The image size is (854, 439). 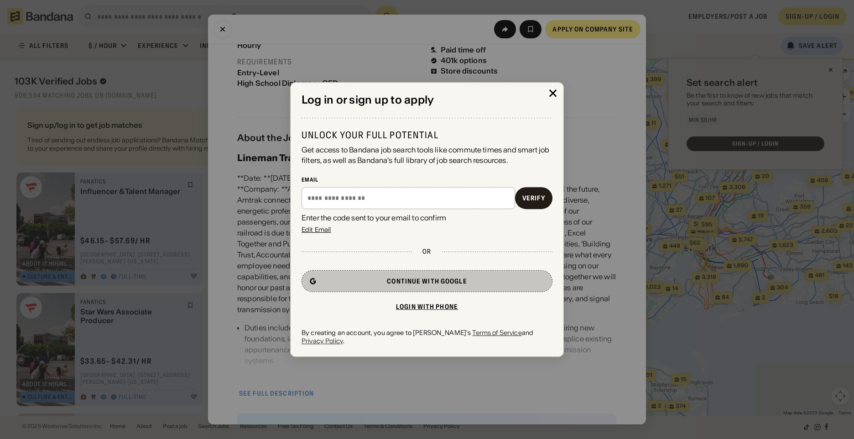 What do you see at coordinates (534, 198) in the screenshot?
I see `div: Verify` at bounding box center [534, 198].